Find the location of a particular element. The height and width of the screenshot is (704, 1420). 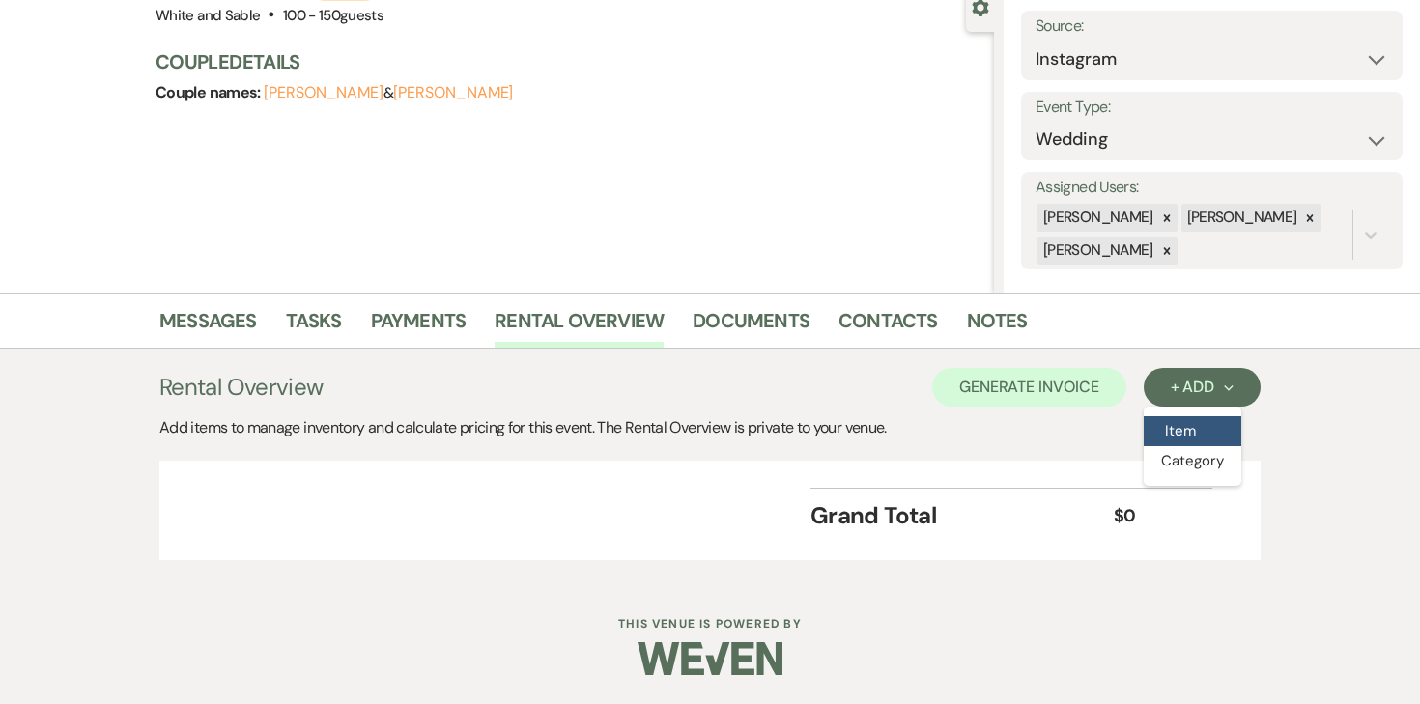

h3: Rental Overview is located at coordinates (241, 387).